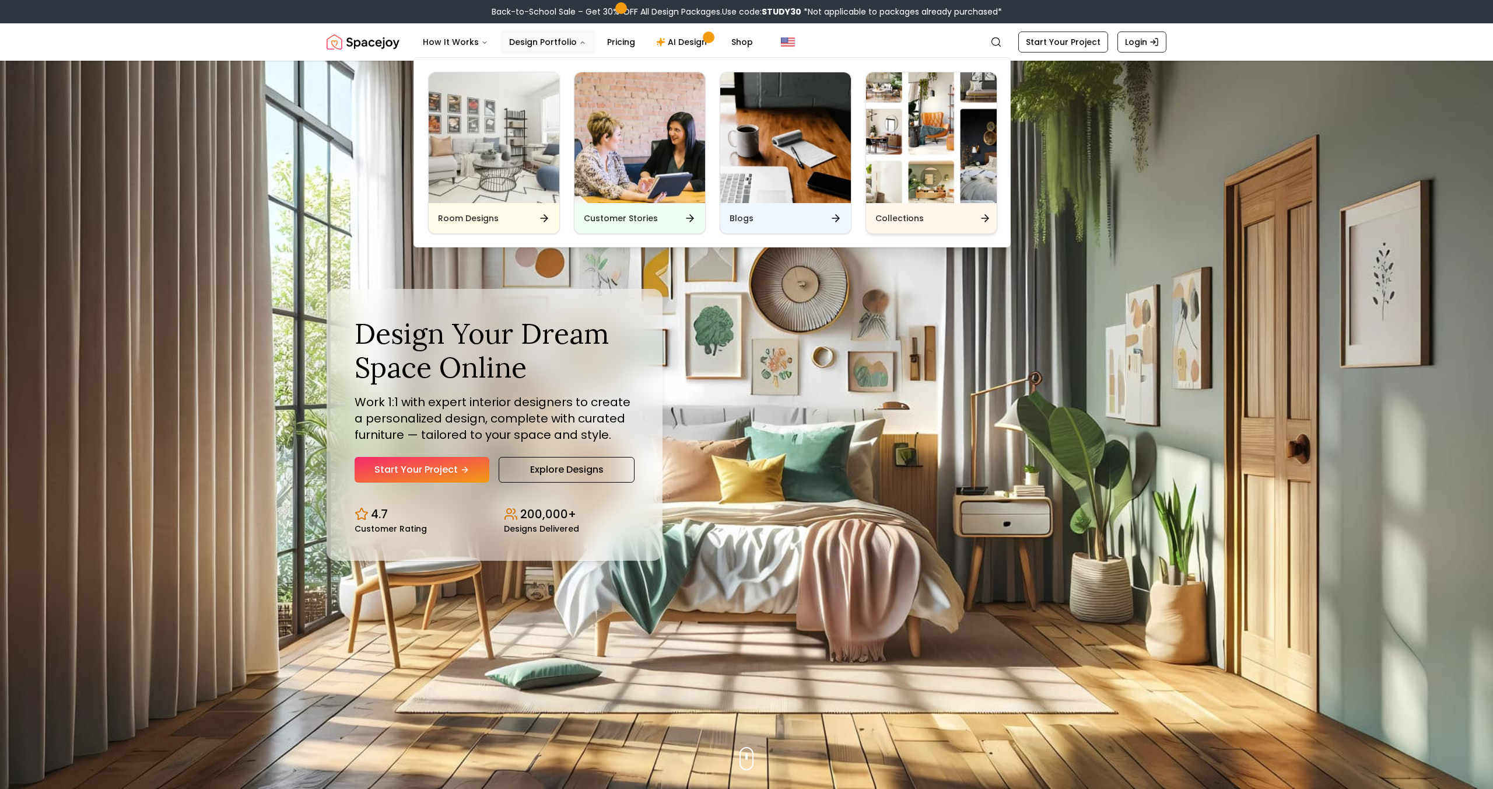 Image resolution: width=1493 pixels, height=789 pixels. Describe the element at coordinates (786, 153) in the screenshot. I see `a: BlogsBlogs` at that location.